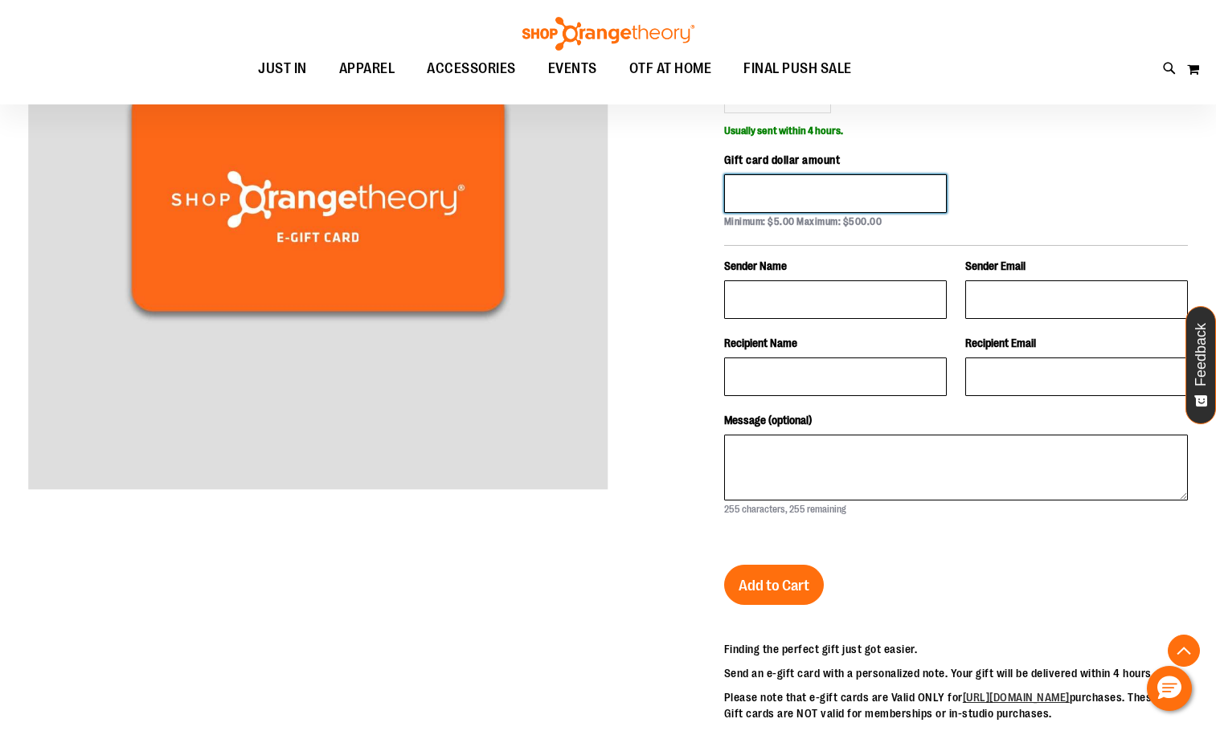 This screenshot has width=1216, height=731. I want to click on button: Feedback - Show survey, so click(1200, 365).